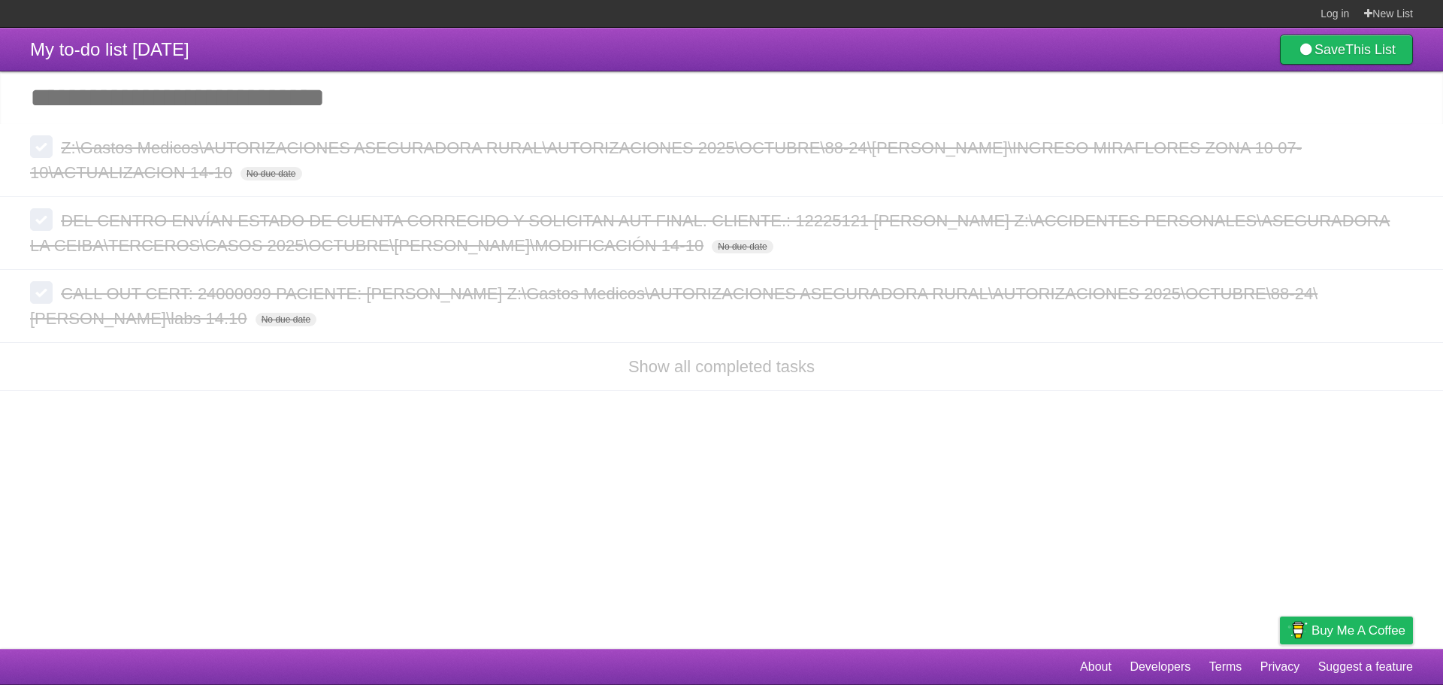 The height and width of the screenshot is (685, 1443). What do you see at coordinates (1226, 667) in the screenshot?
I see `a: Terms` at bounding box center [1226, 667].